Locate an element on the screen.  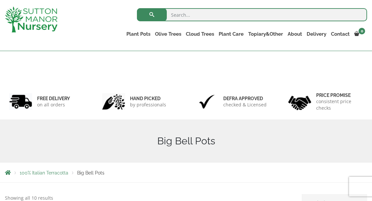
img: 2.jpg is located at coordinates (114, 102).